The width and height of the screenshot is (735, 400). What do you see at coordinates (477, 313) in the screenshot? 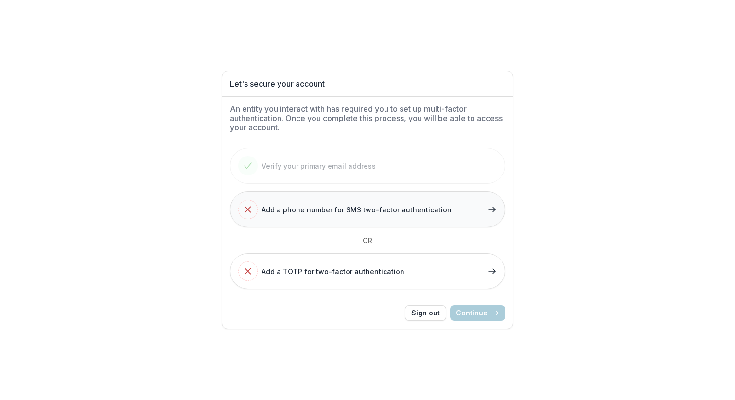
I see `button: Continue` at bounding box center [477, 313].